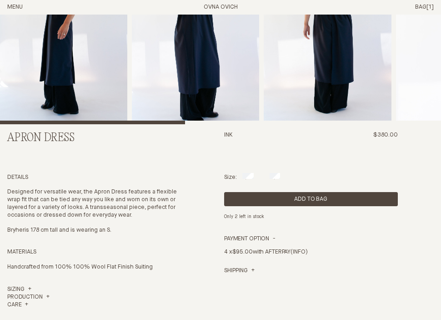  What do you see at coordinates (94, 252) in the screenshot?
I see `h4: Materials` at bounding box center [94, 252].